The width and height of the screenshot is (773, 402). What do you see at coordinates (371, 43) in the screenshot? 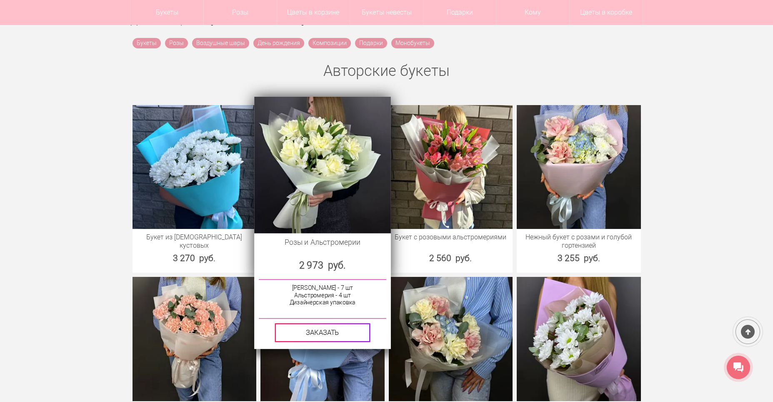
I see `a: Подарки` at bounding box center [371, 43].